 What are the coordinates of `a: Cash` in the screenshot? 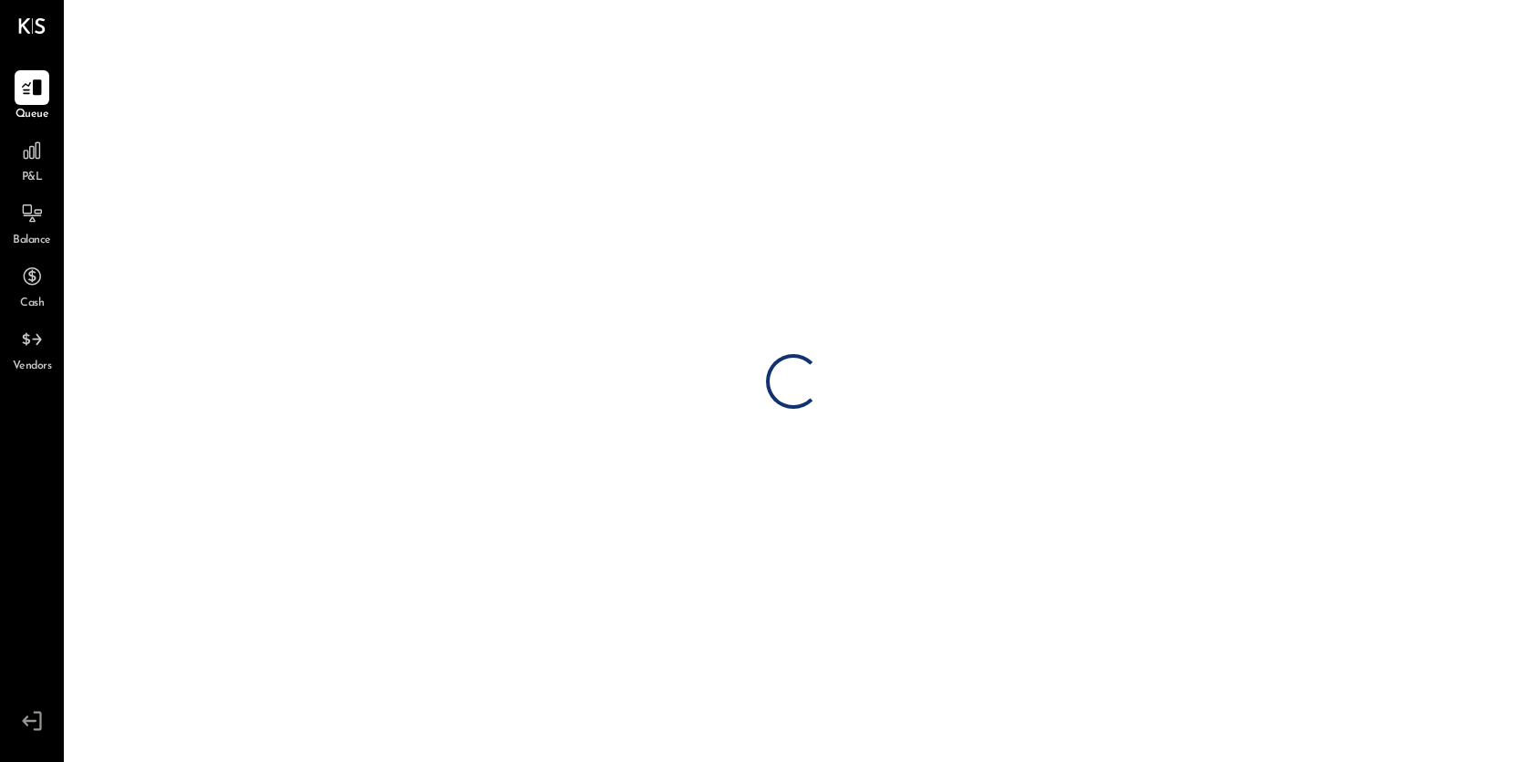 It's located at (32, 285).